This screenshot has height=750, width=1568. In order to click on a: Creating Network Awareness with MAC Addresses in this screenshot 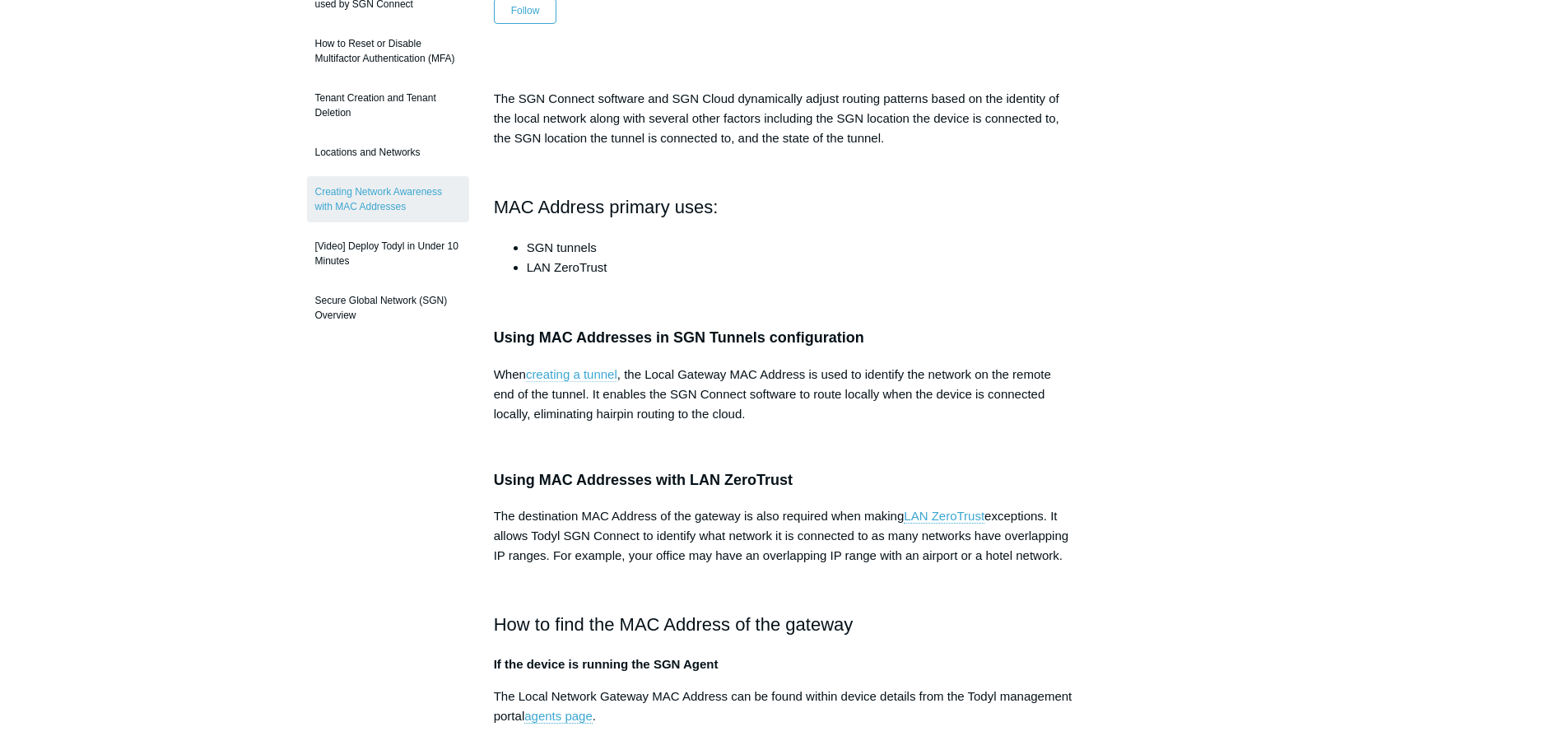, I will do `click(388, 199)`.